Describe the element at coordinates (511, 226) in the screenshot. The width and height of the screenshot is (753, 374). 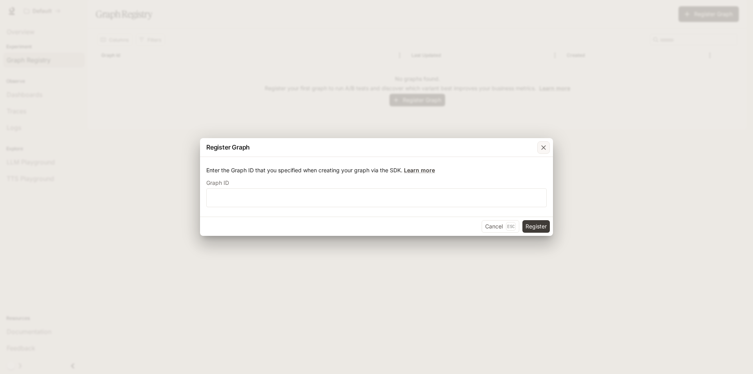
I see `p: Esc` at that location.